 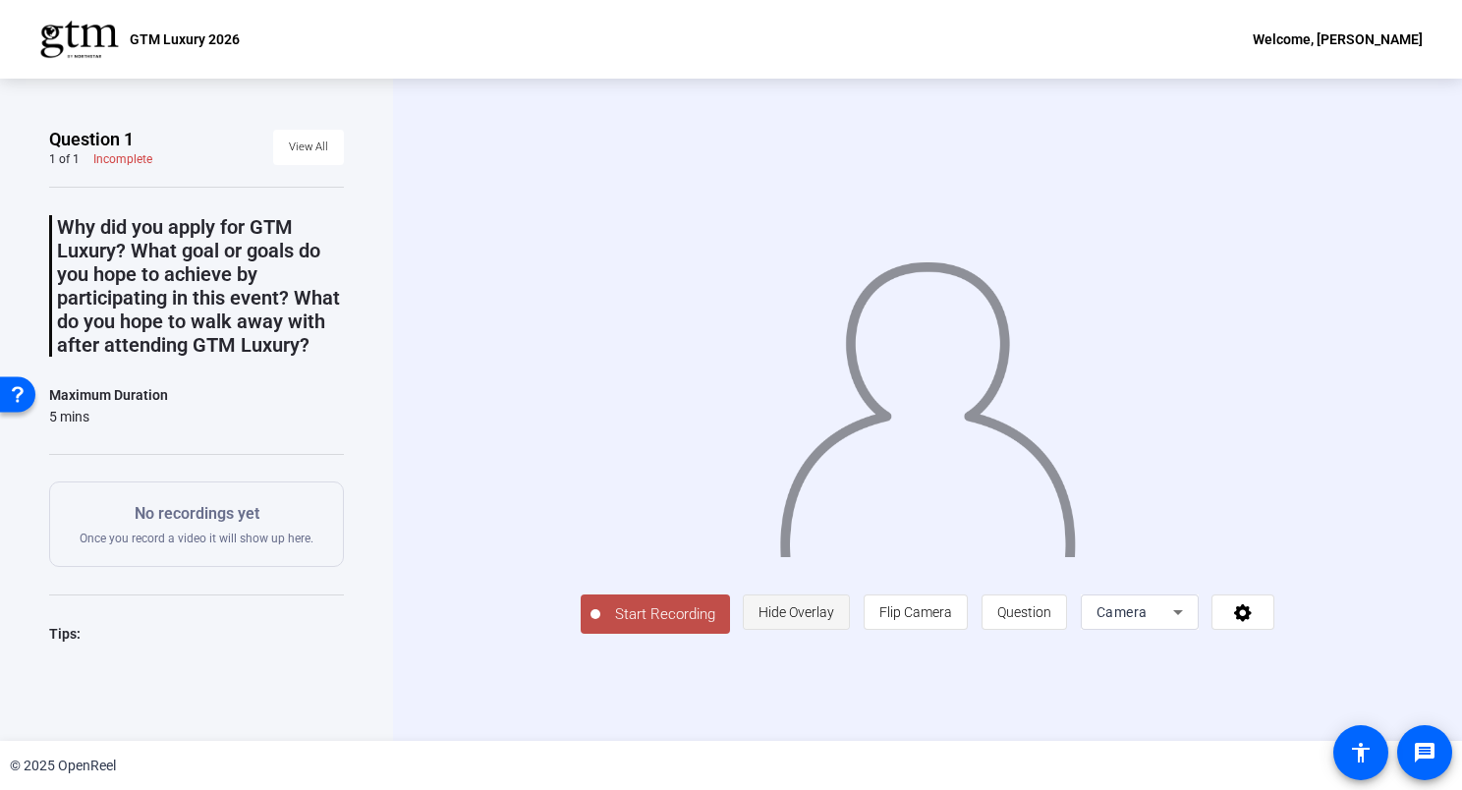 I want to click on span: Question, so click(x=1024, y=612).